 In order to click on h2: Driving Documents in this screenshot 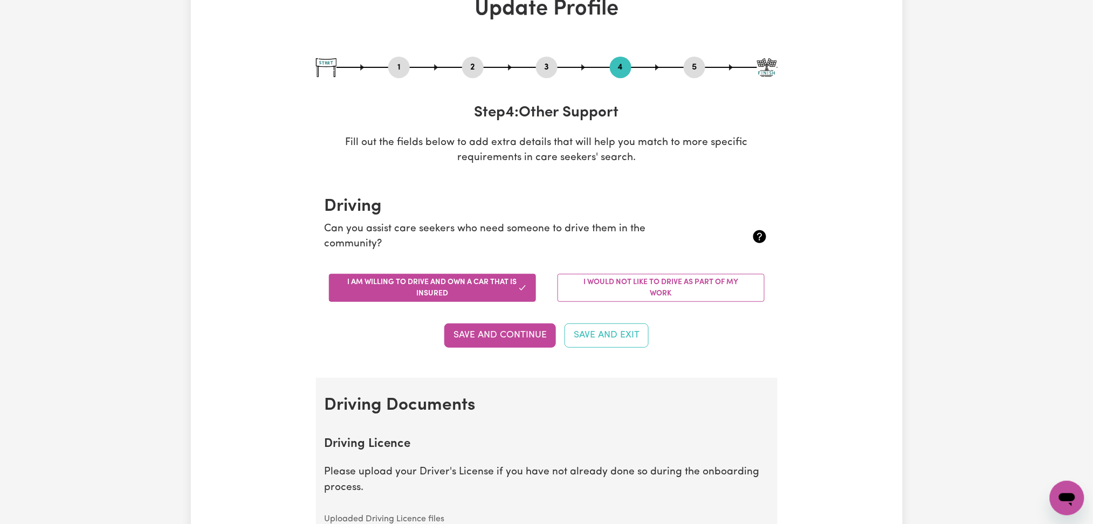, I will do `click(547, 405)`.